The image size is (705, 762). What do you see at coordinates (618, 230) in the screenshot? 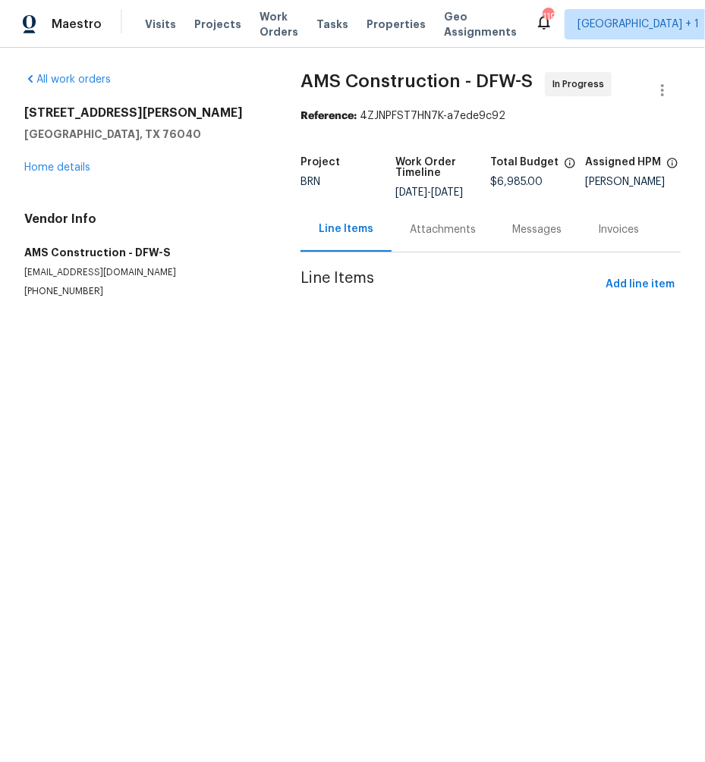
I see `div: Invoices` at bounding box center [618, 230].